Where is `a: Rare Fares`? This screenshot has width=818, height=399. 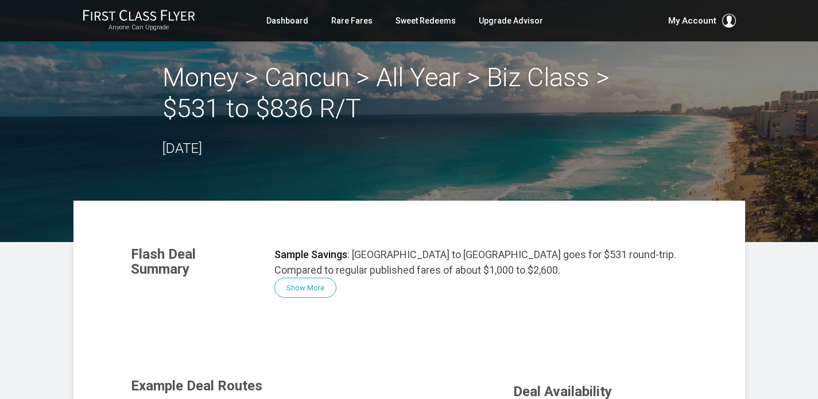 a: Rare Fares is located at coordinates (352, 21).